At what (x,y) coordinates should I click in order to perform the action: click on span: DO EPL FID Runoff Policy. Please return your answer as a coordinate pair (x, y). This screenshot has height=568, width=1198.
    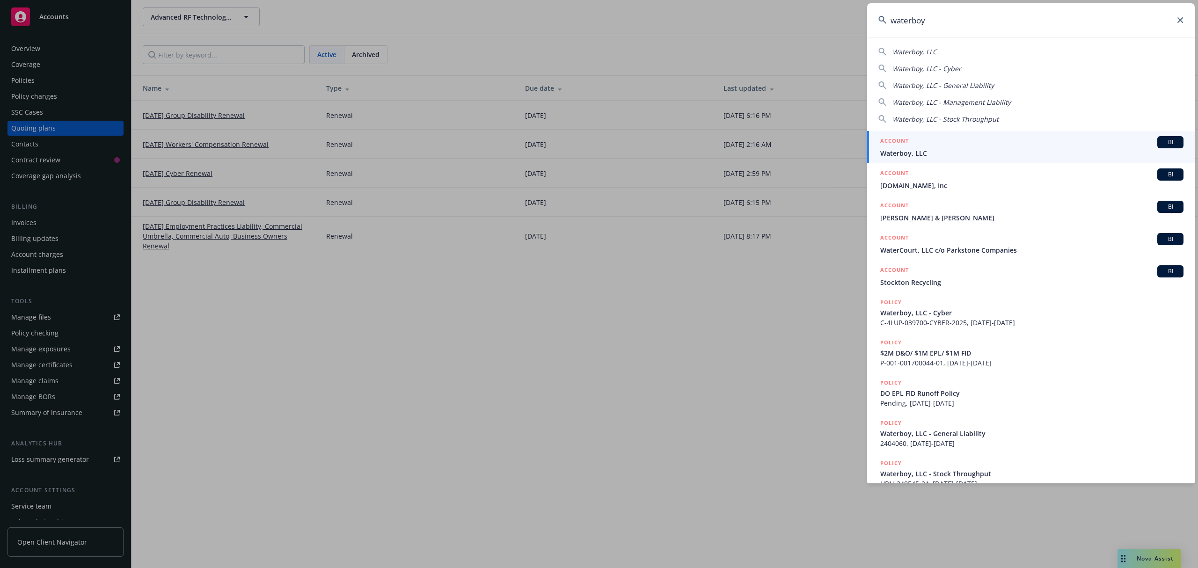
    Looking at the image, I should click on (1032, 393).